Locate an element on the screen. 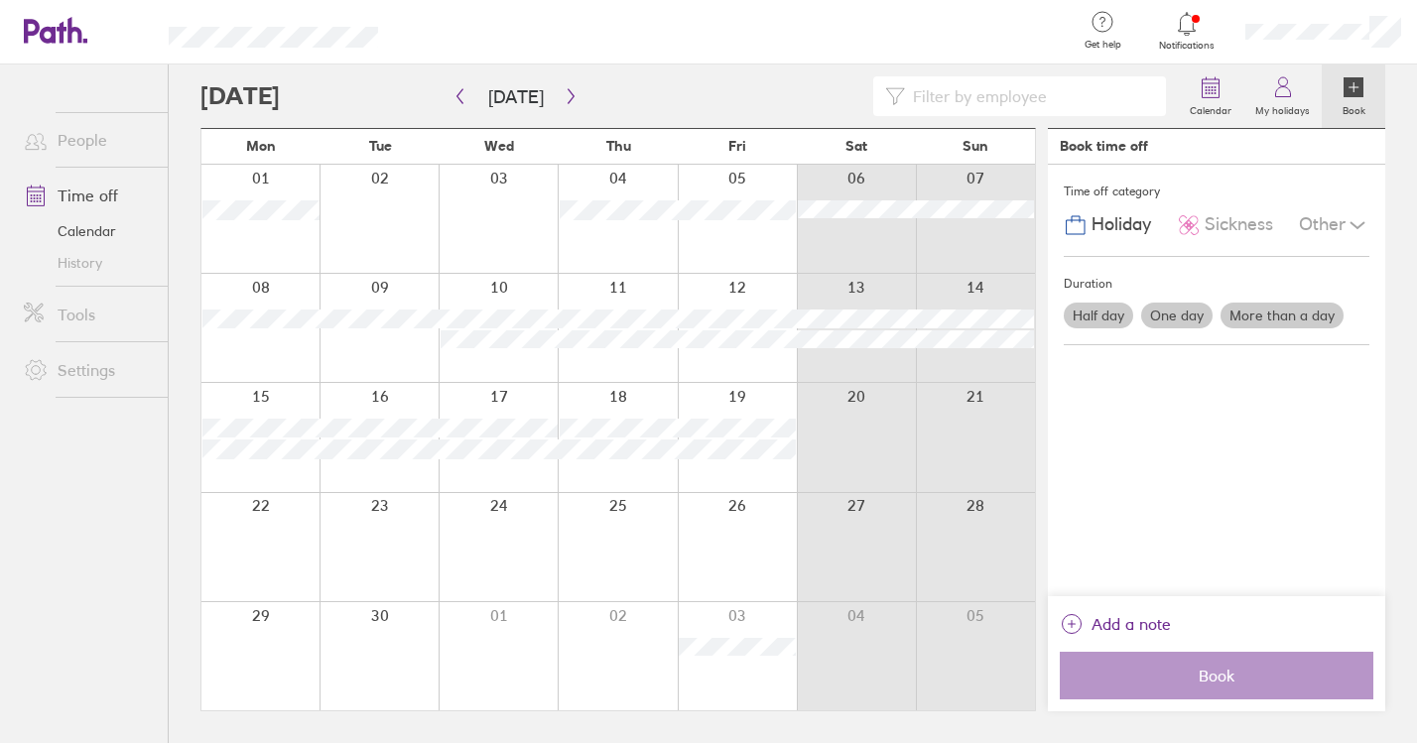 The height and width of the screenshot is (743, 1417). input: Filter by employee is located at coordinates (1030, 96).